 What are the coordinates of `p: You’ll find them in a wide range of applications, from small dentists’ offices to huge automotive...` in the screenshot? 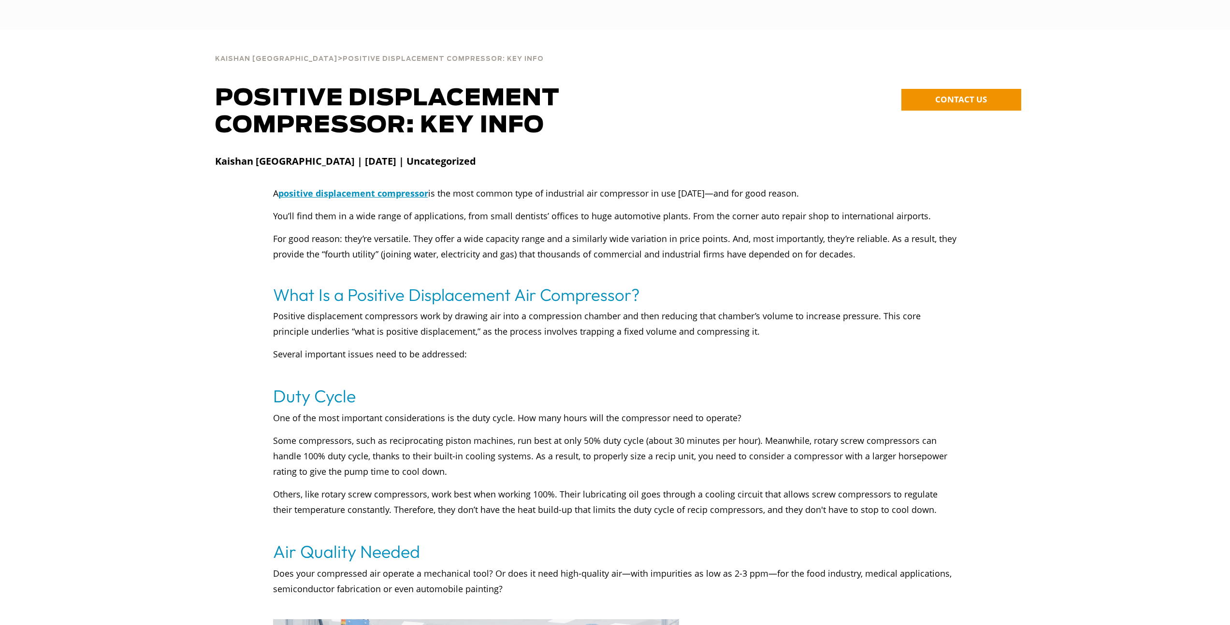 It's located at (615, 216).